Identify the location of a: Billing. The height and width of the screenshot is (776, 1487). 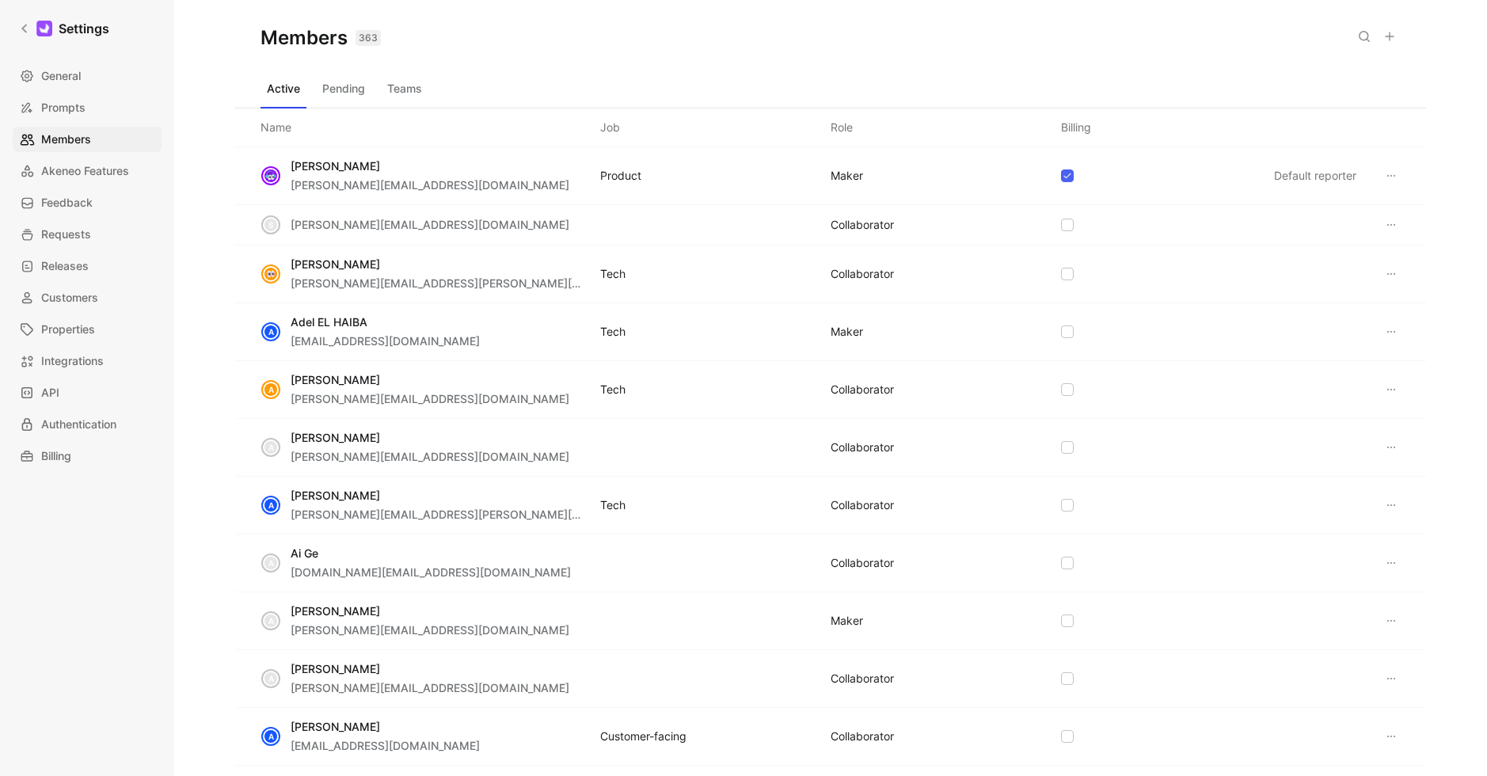
(87, 456).